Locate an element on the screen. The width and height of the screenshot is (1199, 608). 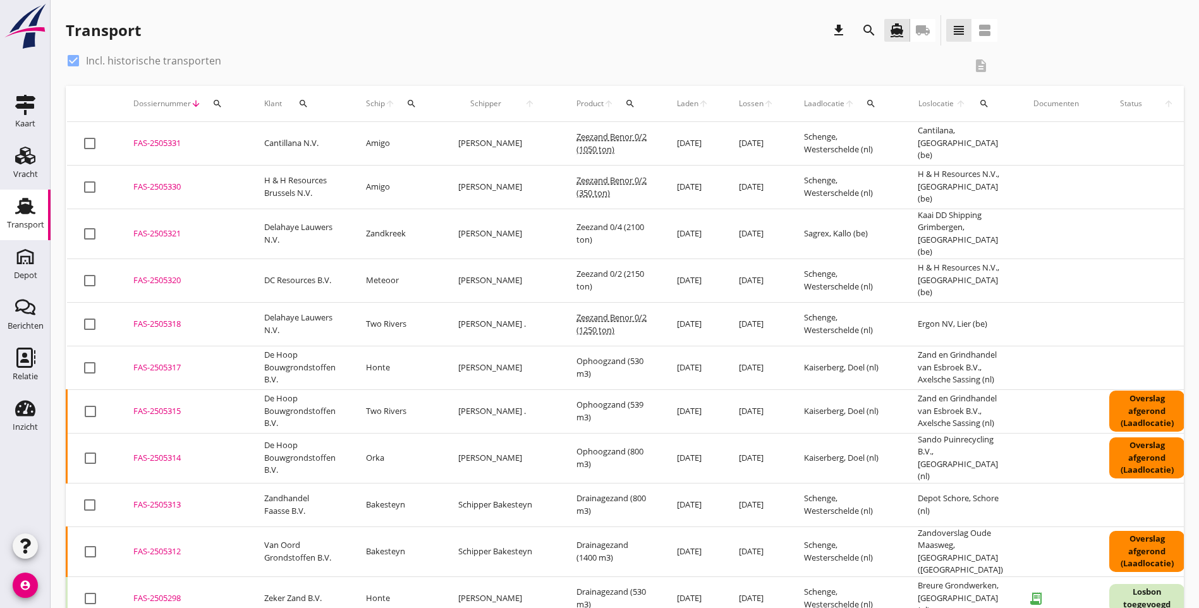
span: Zeezand Benor 0/2 (350 ton) is located at coordinates (611, 187).